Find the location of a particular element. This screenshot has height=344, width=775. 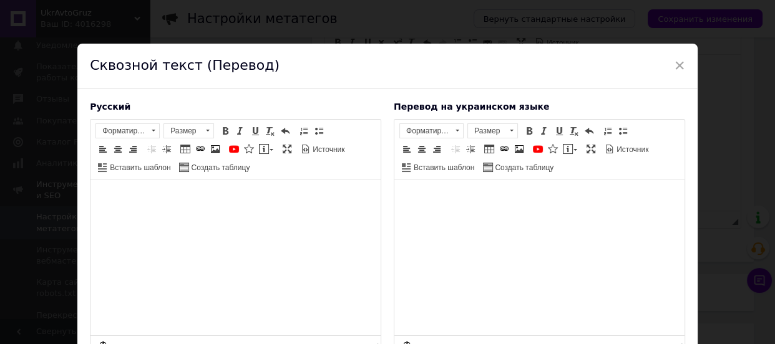

body: Визуальный текстовый редактор, 4698CD48-5AFE-41B1-9FA8-4B8EB748F7CE is located at coordinates (208, 19).